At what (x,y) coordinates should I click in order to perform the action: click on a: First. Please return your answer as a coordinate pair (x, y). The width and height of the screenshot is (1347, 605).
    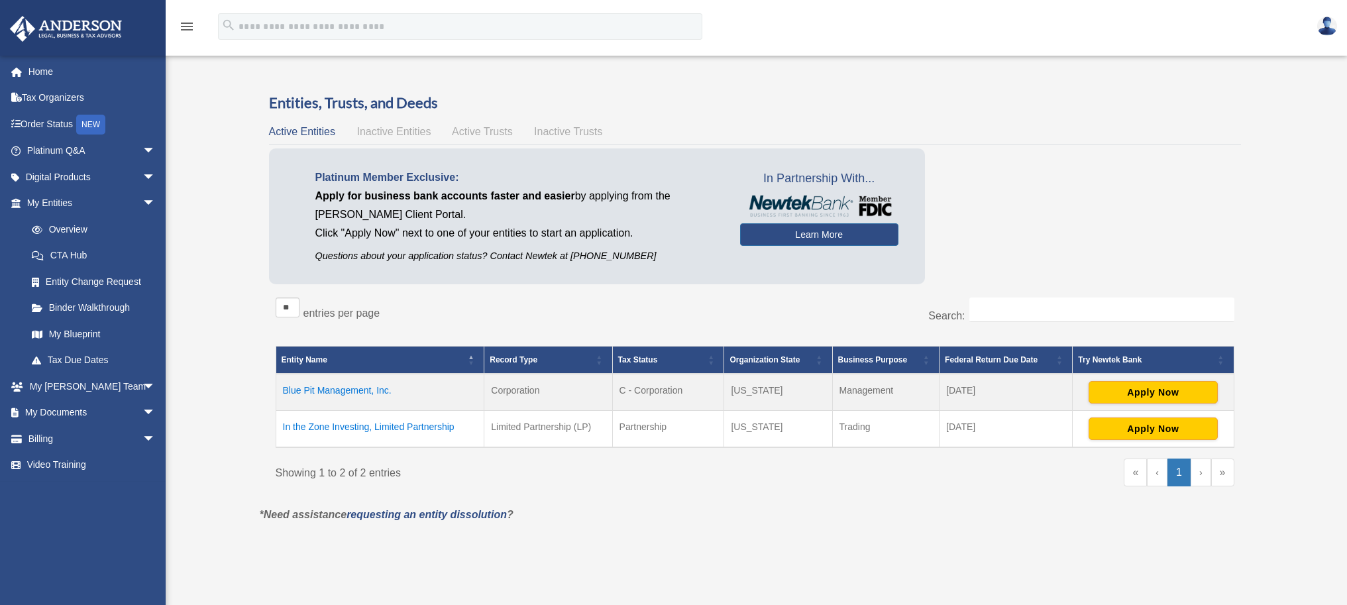
    Looking at the image, I should click on (1135, 473).